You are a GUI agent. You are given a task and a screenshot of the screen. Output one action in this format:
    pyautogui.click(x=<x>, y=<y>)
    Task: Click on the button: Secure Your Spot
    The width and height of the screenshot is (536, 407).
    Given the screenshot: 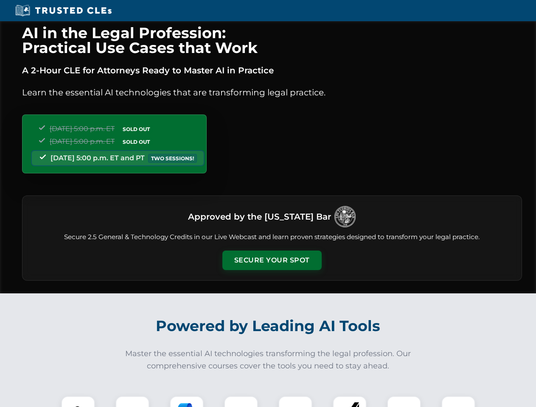 What is the action you would take?
    pyautogui.click(x=272, y=261)
    